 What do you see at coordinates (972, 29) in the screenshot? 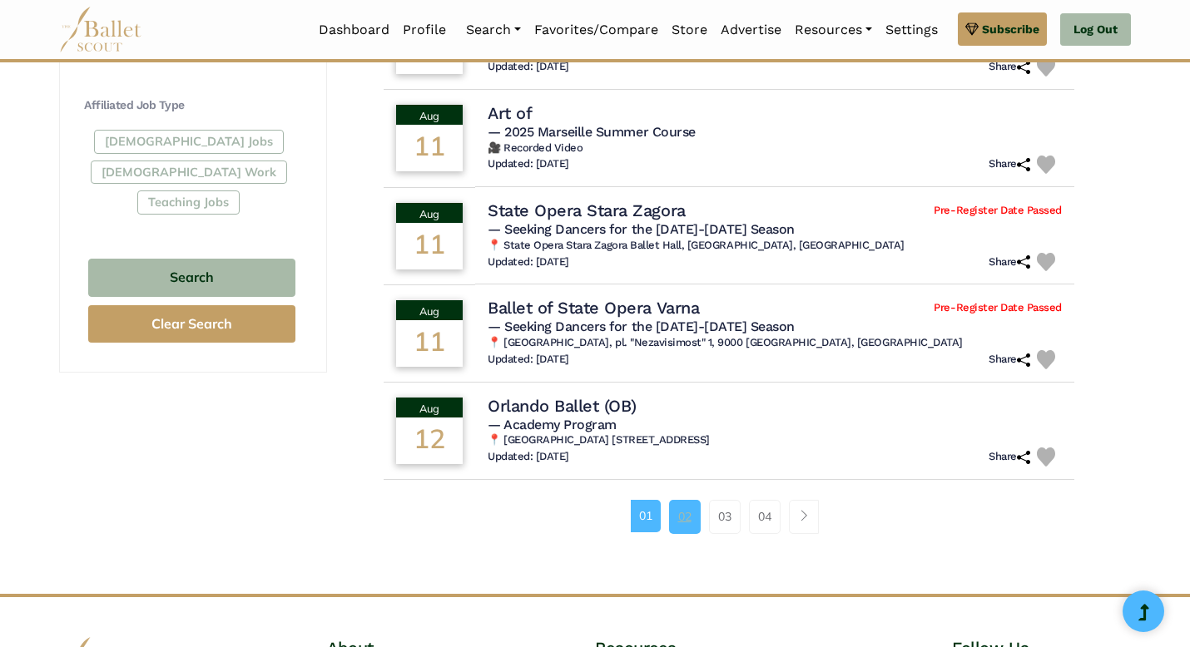
I see `img: gem.svg` at bounding box center [972, 29].